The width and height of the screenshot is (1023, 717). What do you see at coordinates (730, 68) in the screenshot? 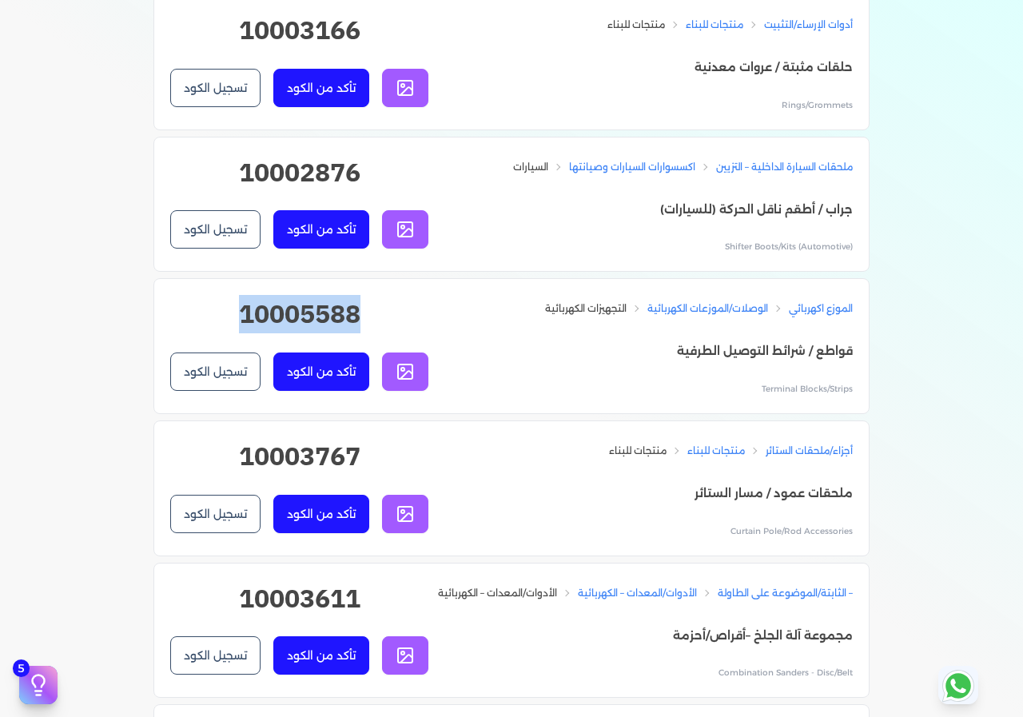
I see `p: حلقات مثبتة / عروات معدنية` at bounding box center [730, 68].